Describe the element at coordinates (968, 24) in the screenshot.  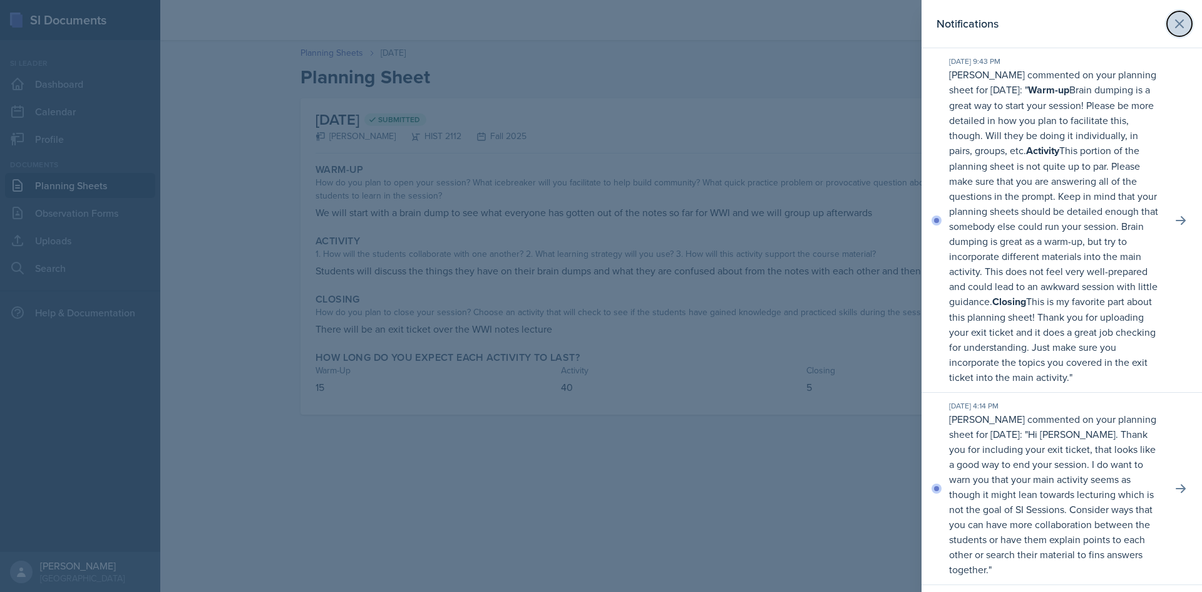
I see `h2: Notifications` at that location.